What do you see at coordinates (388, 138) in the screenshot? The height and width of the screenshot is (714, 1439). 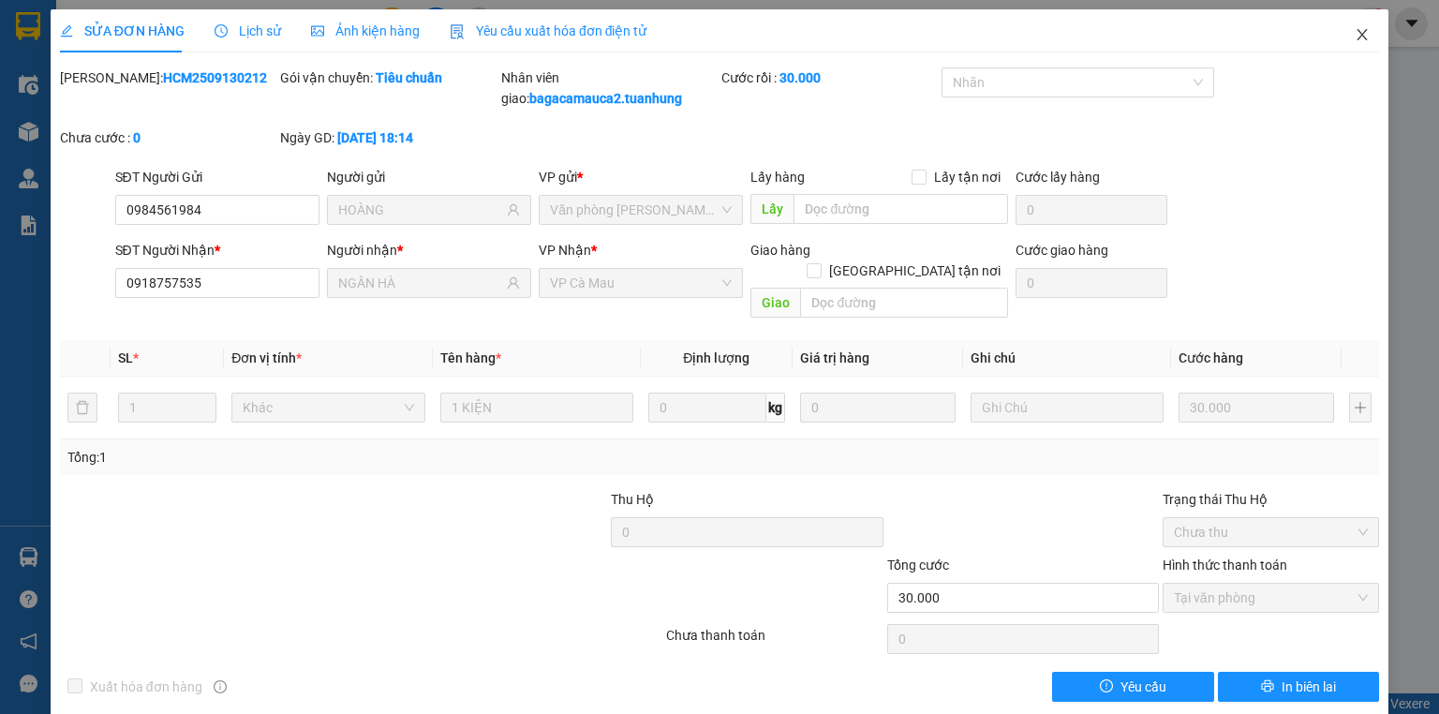 I see `div: Ngày GD:` at bounding box center [388, 138].